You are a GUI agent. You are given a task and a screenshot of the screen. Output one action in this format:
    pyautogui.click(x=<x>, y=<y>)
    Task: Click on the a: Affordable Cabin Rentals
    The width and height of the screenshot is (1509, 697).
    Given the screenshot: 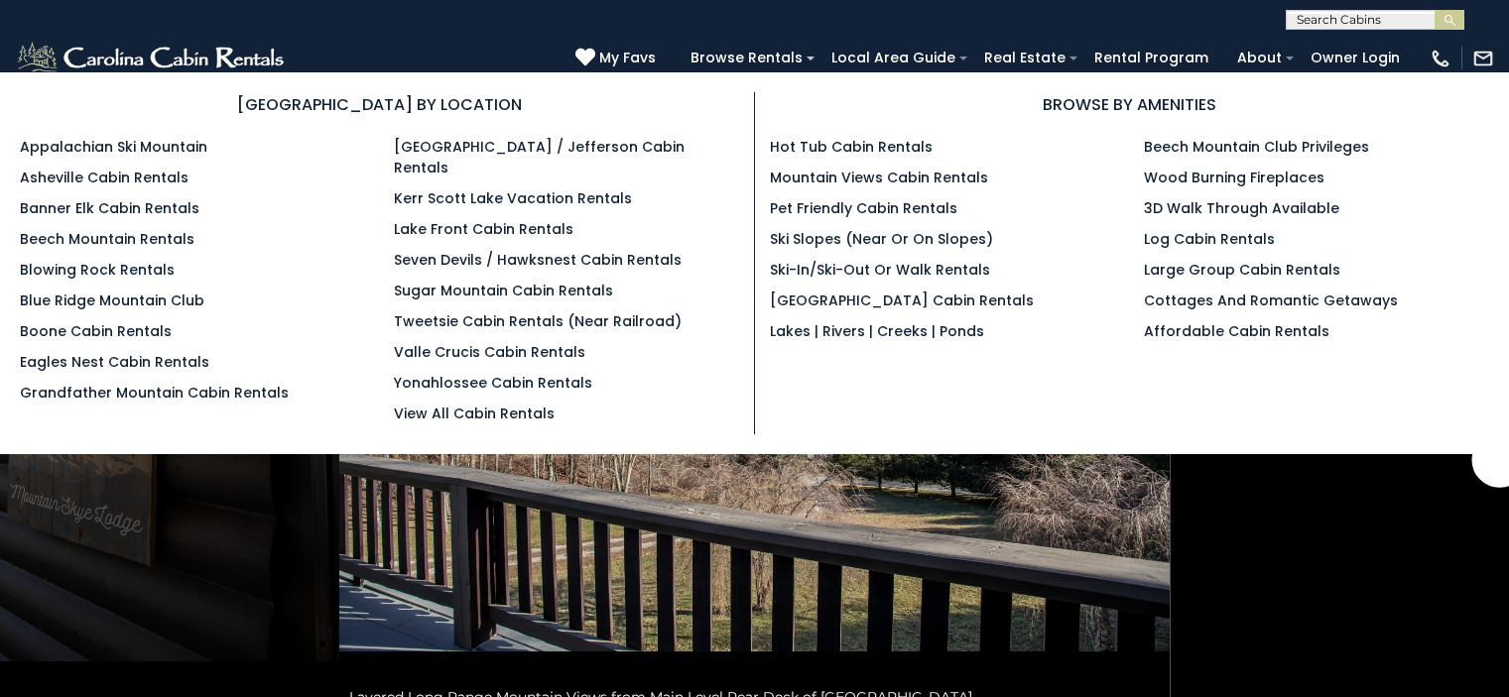 What is the action you would take?
    pyautogui.click(x=1236, y=331)
    